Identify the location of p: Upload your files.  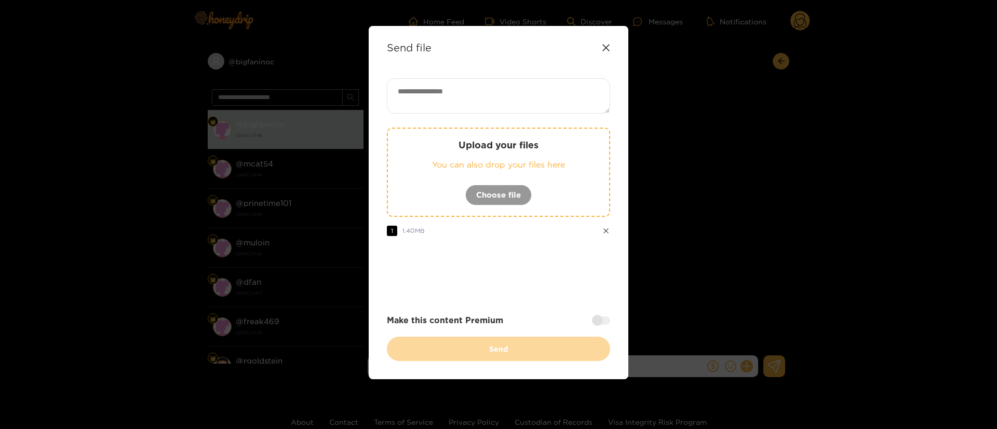
(498, 145).